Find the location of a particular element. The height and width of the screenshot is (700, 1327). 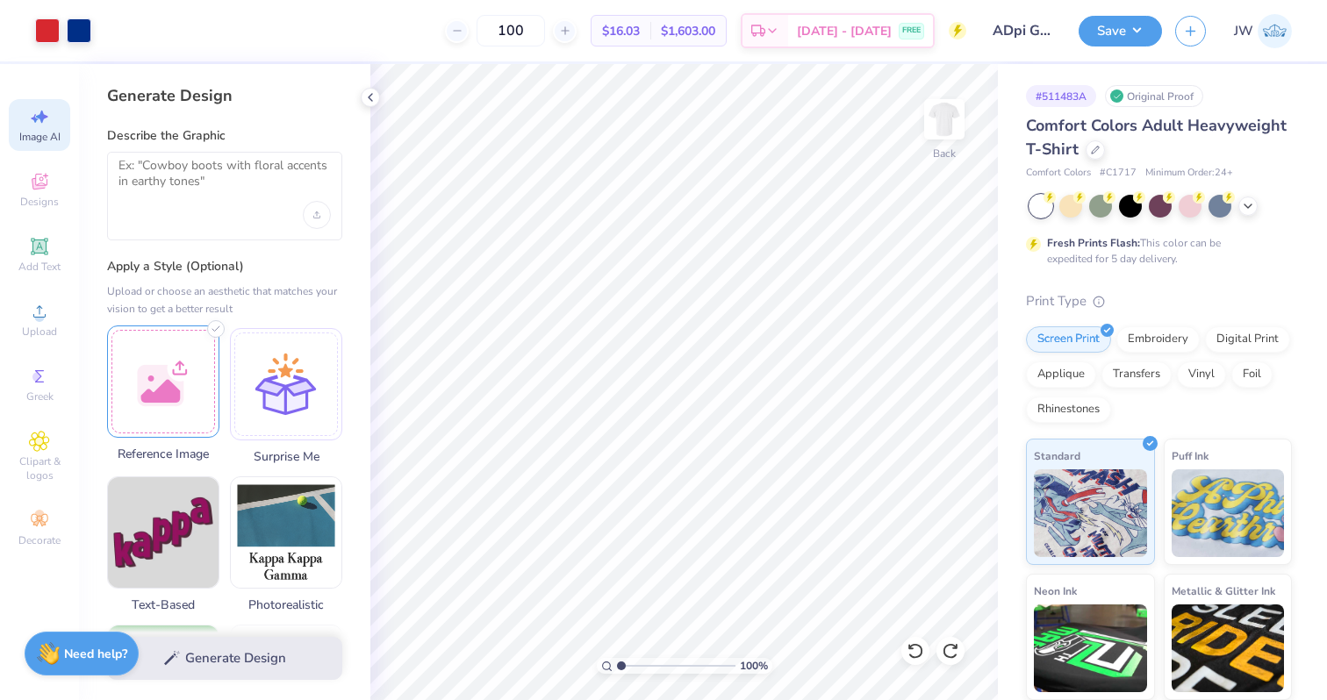

span: Standard is located at coordinates (1057, 455).